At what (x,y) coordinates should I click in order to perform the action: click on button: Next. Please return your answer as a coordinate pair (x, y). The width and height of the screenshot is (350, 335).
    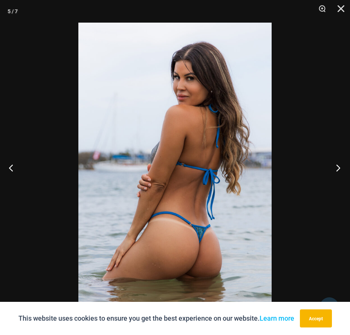
    Looking at the image, I should click on (335, 168).